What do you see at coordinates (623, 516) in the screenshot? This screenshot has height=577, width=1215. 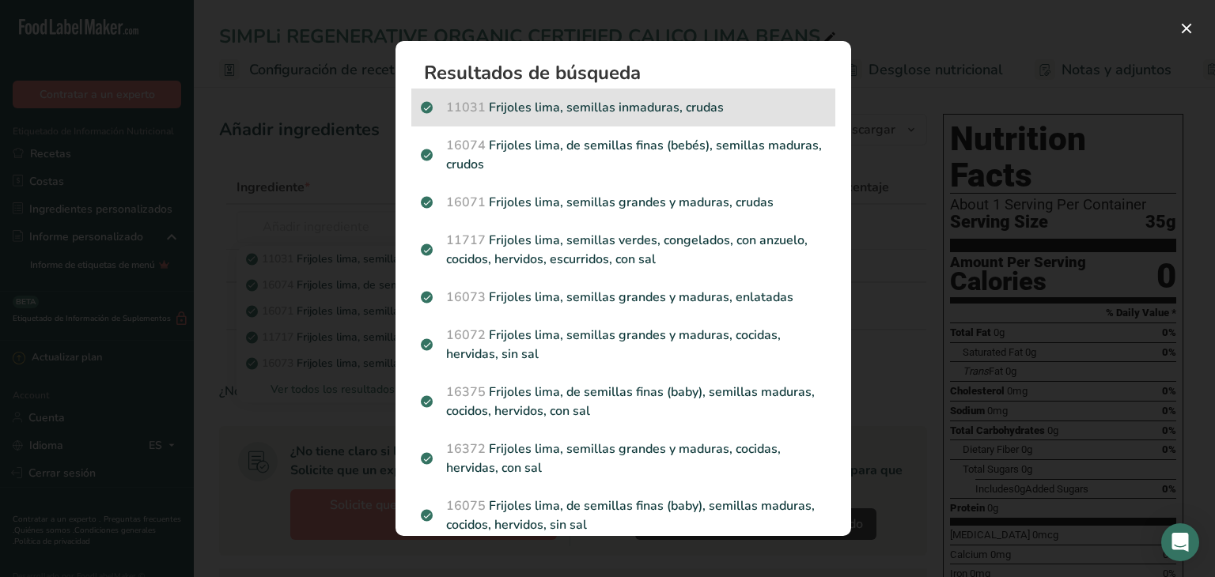 I see `p: Frijoles lima, de semillas finas (baby), semillas maduras, cocidos, hervidos, sin sal` at bounding box center [623, 516].